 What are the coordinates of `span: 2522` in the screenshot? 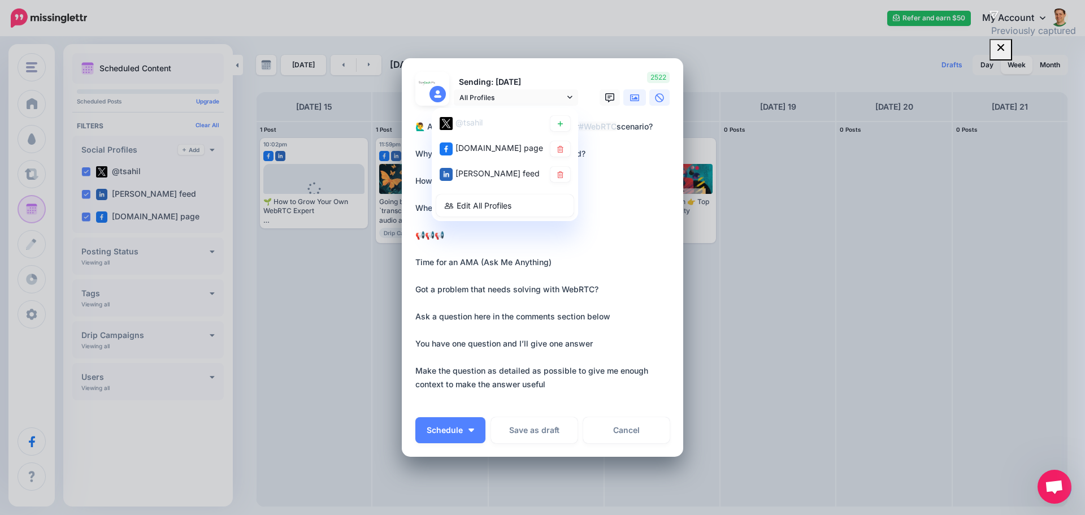 It's located at (658, 77).